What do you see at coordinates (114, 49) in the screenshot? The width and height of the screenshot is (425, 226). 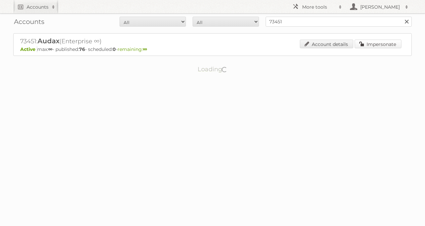 I see `strong: 0` at bounding box center [114, 49].